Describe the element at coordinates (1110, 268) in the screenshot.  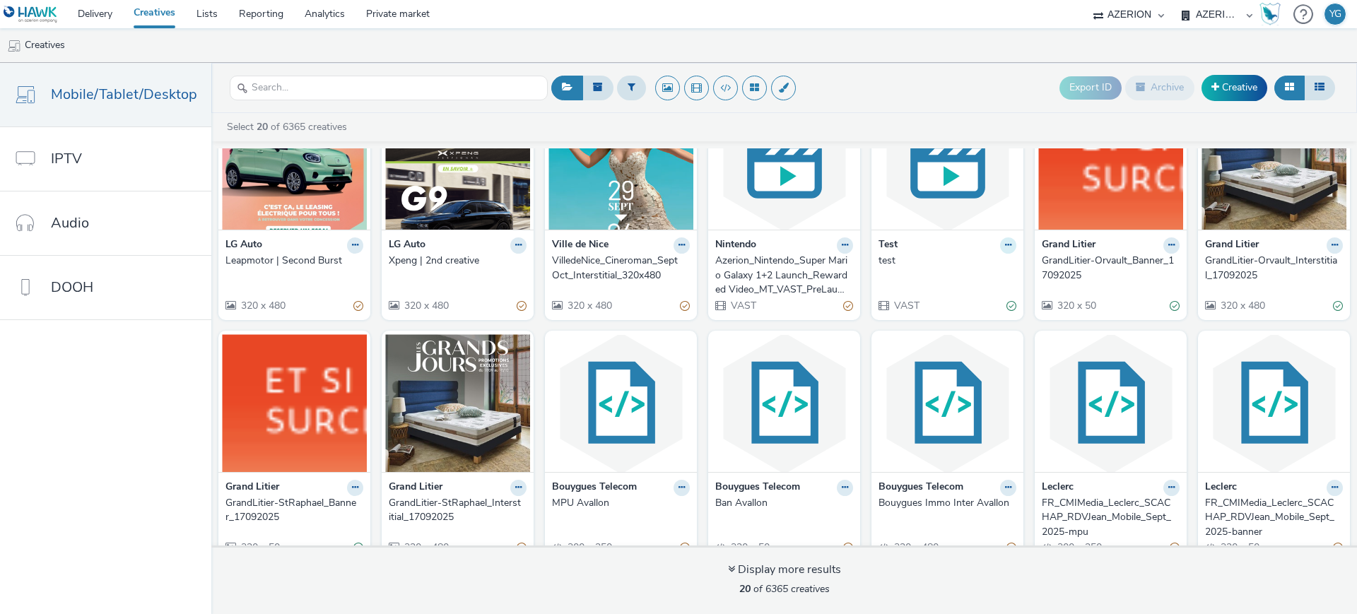
I see `a: GrandLitier-Orvault_Banner_17092025` at that location.